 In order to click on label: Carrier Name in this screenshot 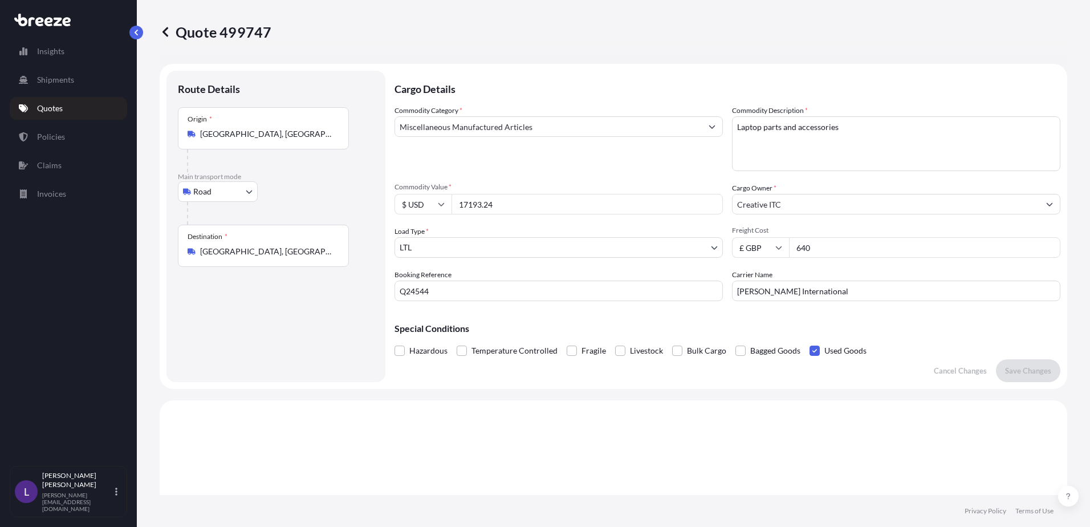, I will do `click(752, 275)`.